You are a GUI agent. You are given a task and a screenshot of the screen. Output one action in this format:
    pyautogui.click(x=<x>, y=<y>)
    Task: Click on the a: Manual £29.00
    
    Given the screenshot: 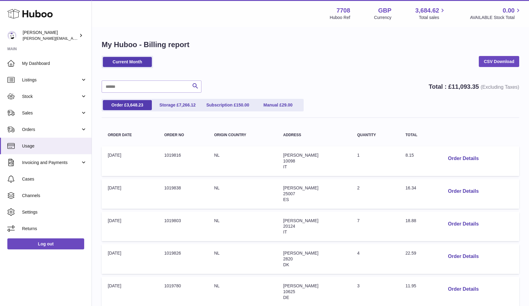 What is the action you would take?
    pyautogui.click(x=278, y=105)
    